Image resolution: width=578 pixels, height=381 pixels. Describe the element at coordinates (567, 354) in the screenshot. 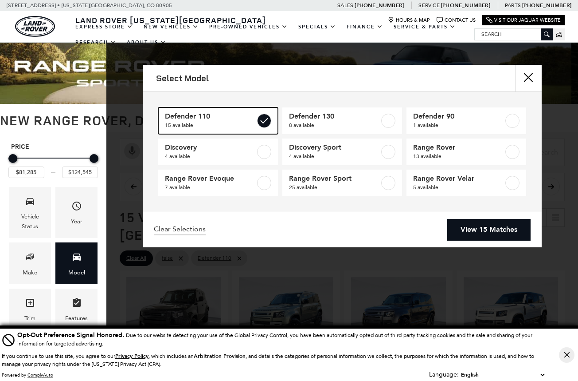

I see `button: Close Button` at that location.